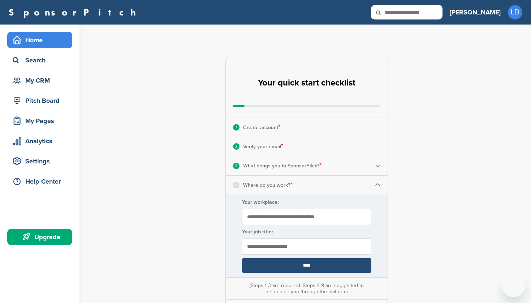 This screenshot has width=531, height=303. Describe the element at coordinates (74, 12) in the screenshot. I see `a: SponsorPitch` at that location.